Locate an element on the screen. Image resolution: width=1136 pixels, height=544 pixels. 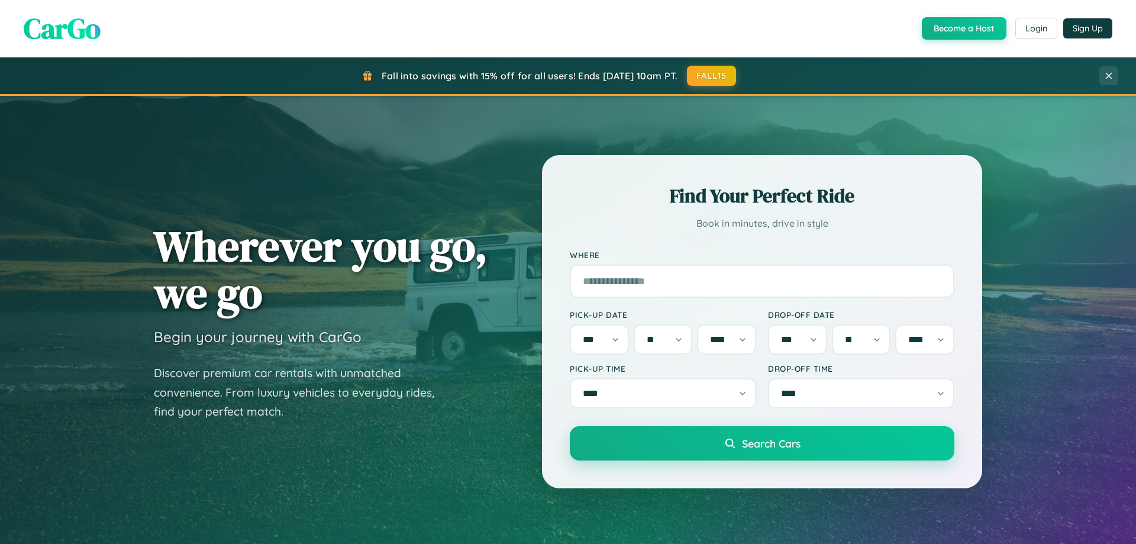
label: Pick-up Date is located at coordinates (662, 314).